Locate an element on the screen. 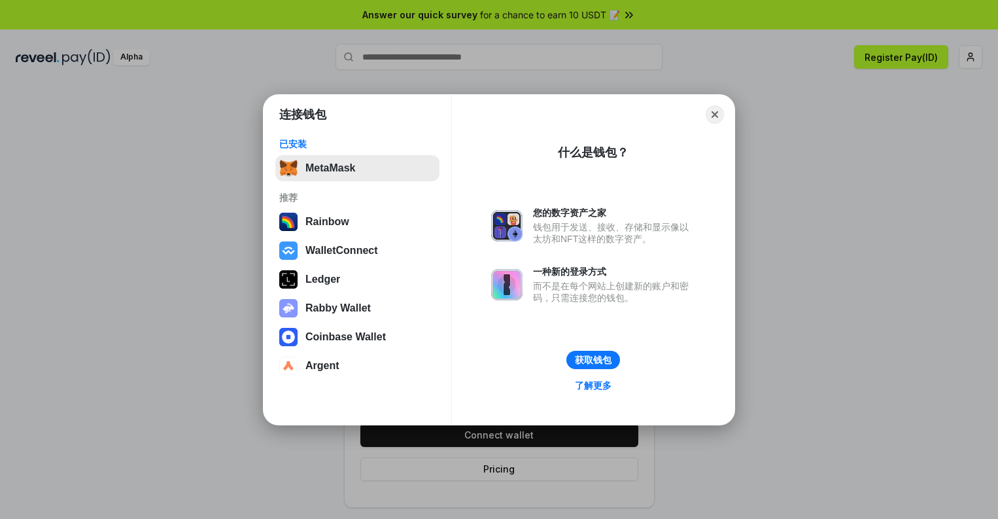 This screenshot has width=998, height=519. button: Rainbow is located at coordinates (357, 222).